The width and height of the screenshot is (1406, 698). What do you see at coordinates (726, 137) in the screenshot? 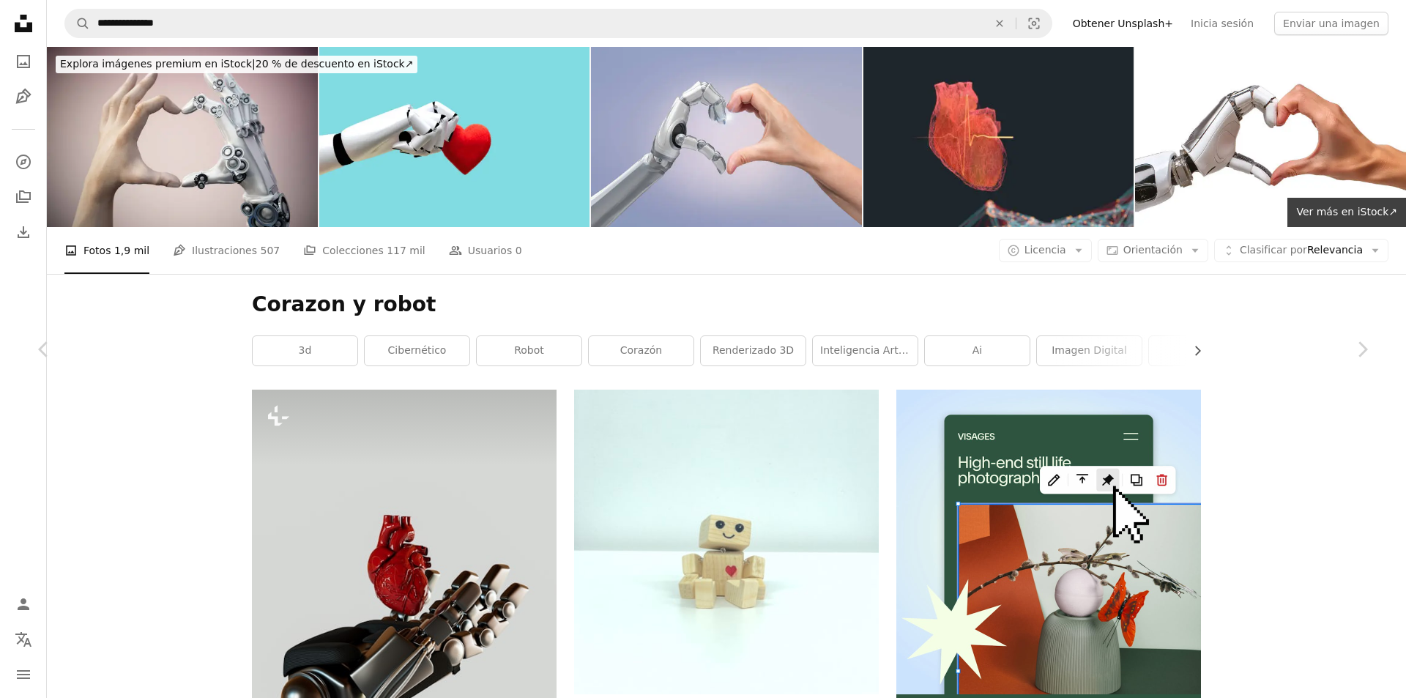
I see `img: La mano robótica con la mano humana hace que el corazón forme juntos` at bounding box center [726, 137].